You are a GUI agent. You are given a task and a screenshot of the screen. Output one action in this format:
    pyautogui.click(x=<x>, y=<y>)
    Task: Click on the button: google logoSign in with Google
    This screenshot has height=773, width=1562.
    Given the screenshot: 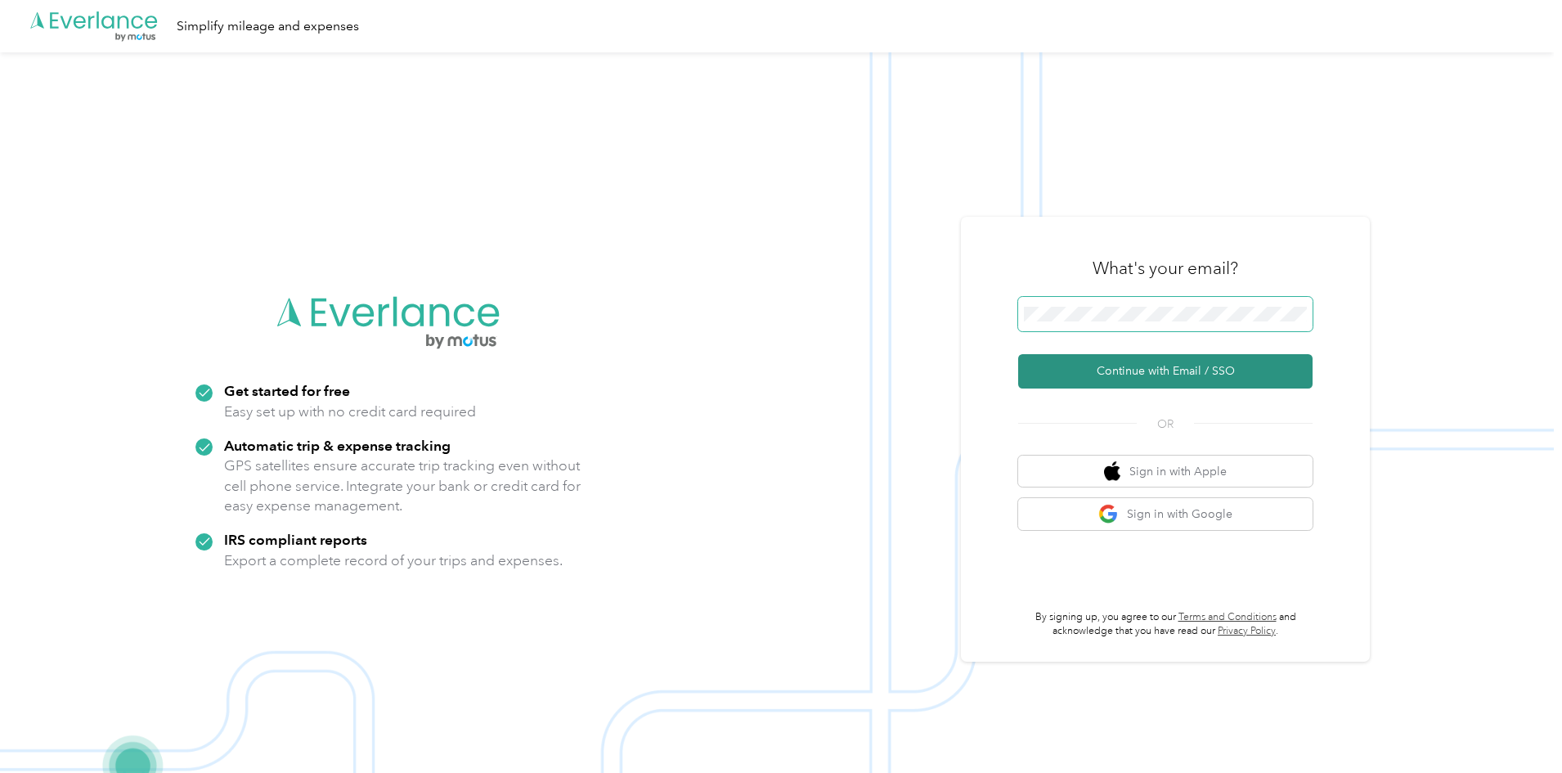 What is the action you would take?
    pyautogui.click(x=1165, y=514)
    